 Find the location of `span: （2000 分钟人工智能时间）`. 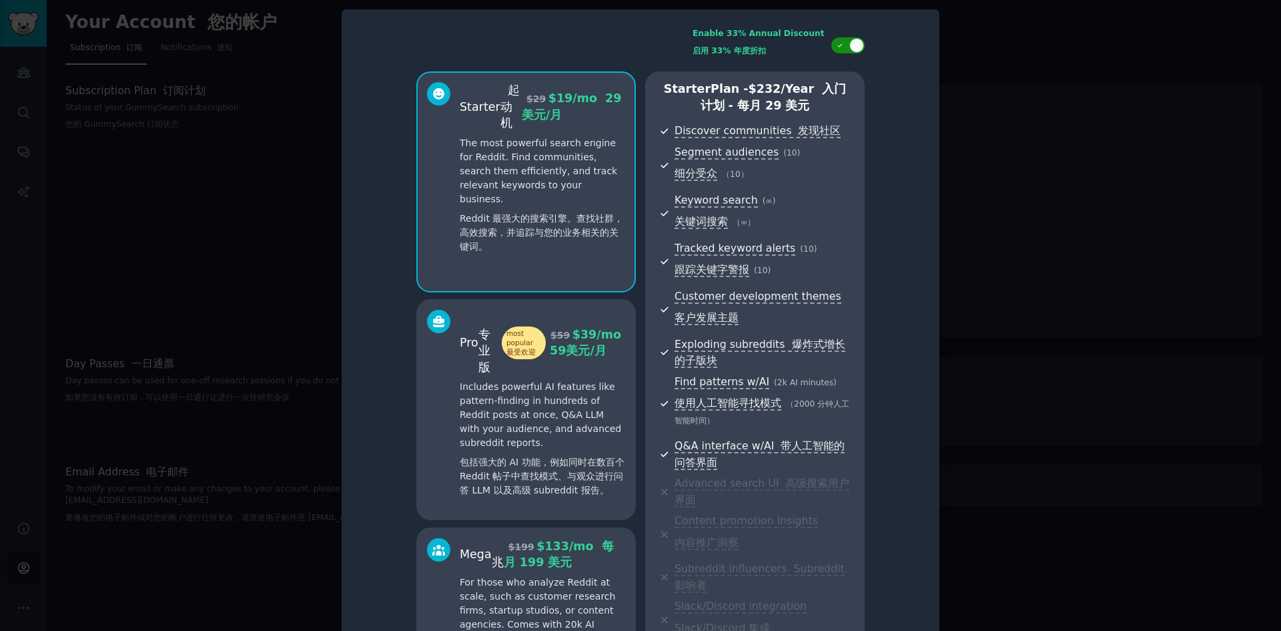

span: （2000 分钟人工智能时间） is located at coordinates (762, 412).